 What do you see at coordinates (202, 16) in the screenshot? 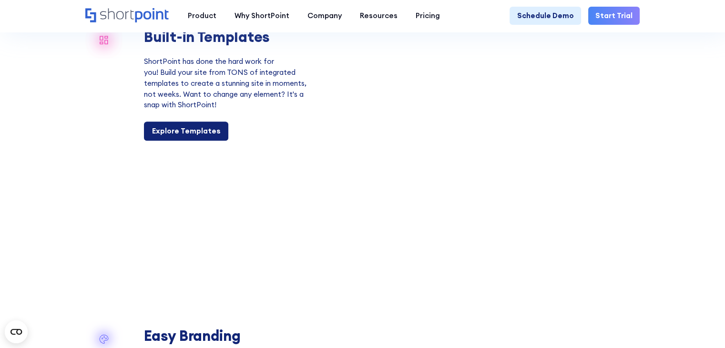
I see `a: Product` at bounding box center [202, 16].